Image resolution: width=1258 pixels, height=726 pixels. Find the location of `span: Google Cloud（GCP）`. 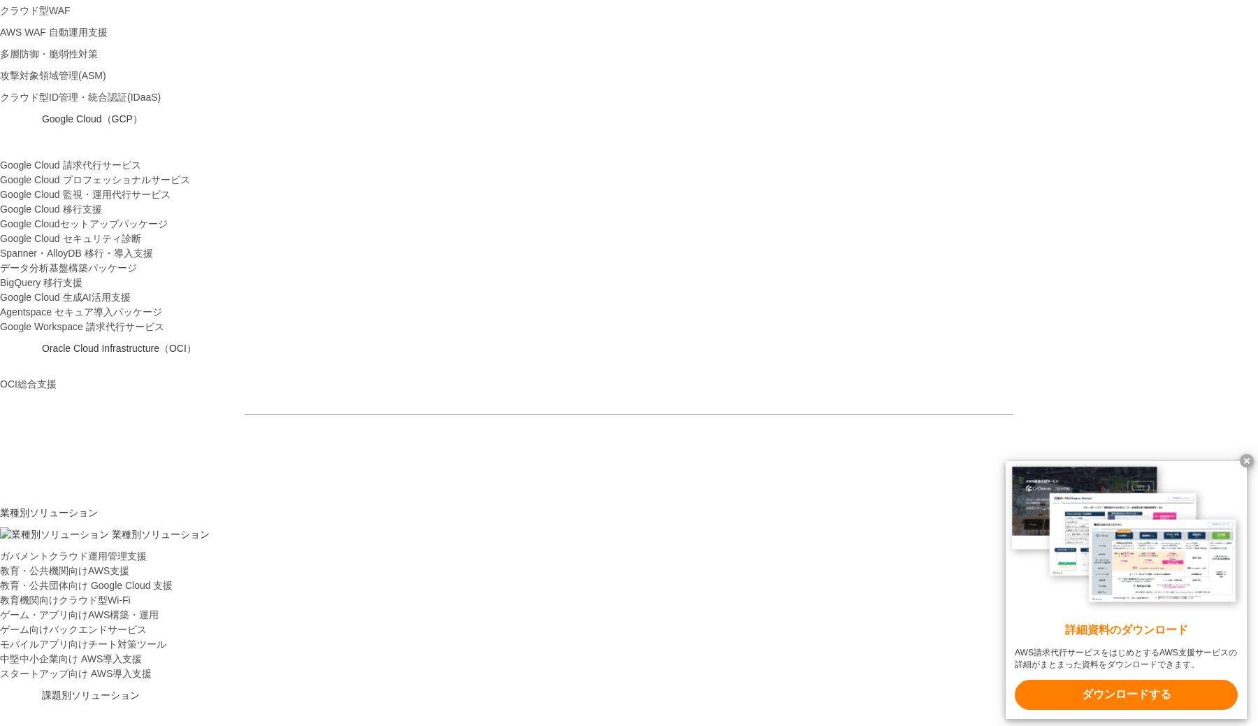

span: Google Cloud（GCP） is located at coordinates (92, 119).